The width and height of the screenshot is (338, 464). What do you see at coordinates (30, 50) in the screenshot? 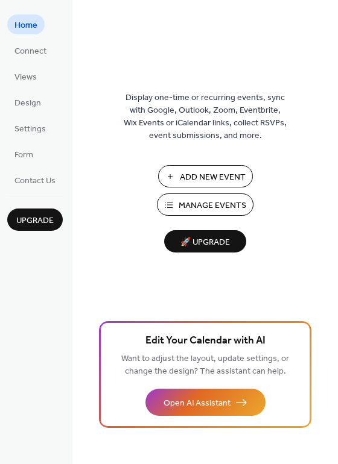
I see `a: Connect` at bounding box center [30, 50].